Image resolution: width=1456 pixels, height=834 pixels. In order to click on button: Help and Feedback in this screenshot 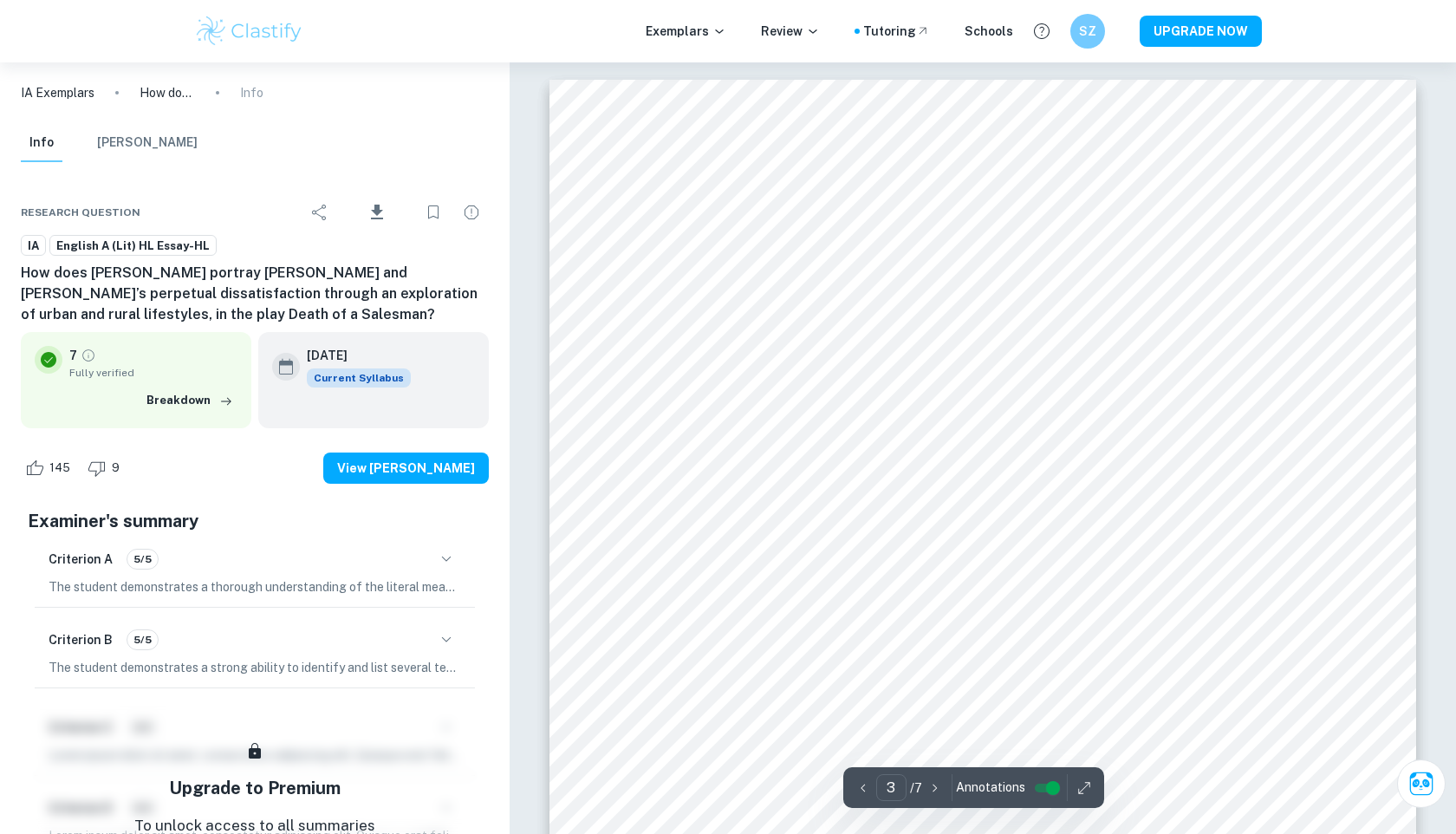, I will do `click(1042, 31)`.